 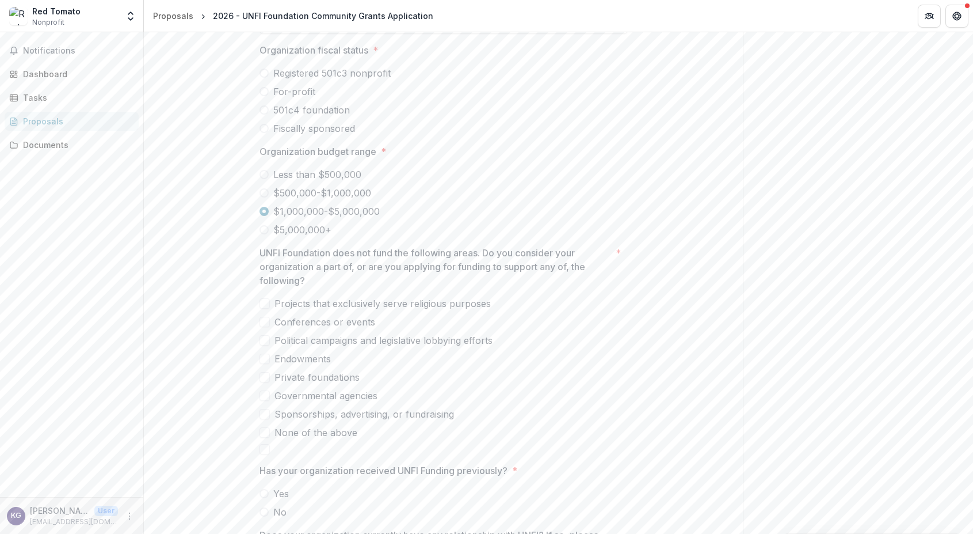 What do you see at coordinates (383, 303) in the screenshot?
I see `span: Projects that exclusively serve religious purposes` at bounding box center [383, 303].